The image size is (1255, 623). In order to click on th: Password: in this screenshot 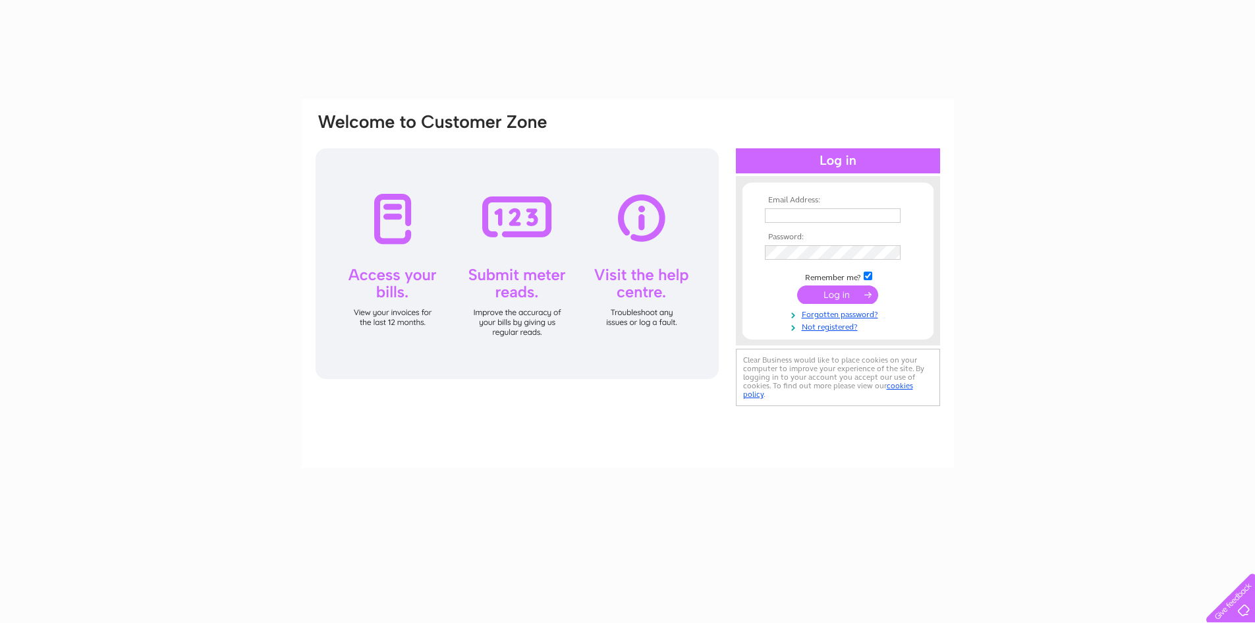, I will do `click(838, 237)`.